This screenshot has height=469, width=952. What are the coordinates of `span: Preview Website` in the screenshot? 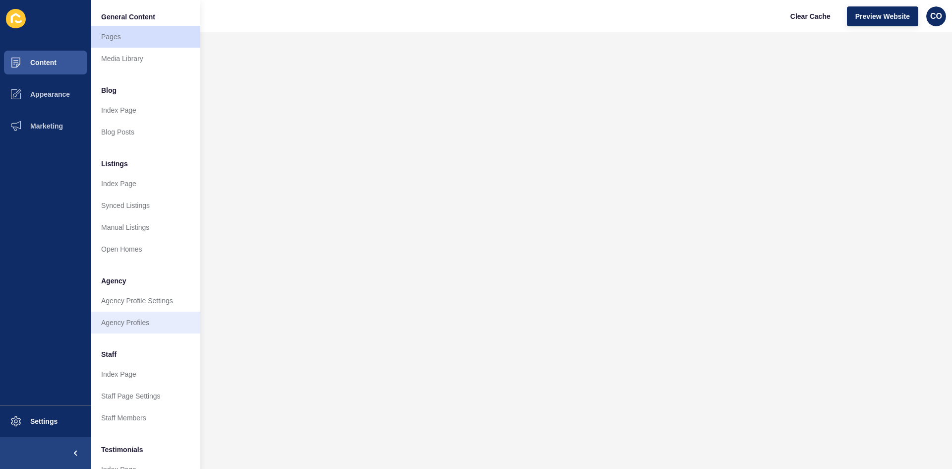 It's located at (883, 16).